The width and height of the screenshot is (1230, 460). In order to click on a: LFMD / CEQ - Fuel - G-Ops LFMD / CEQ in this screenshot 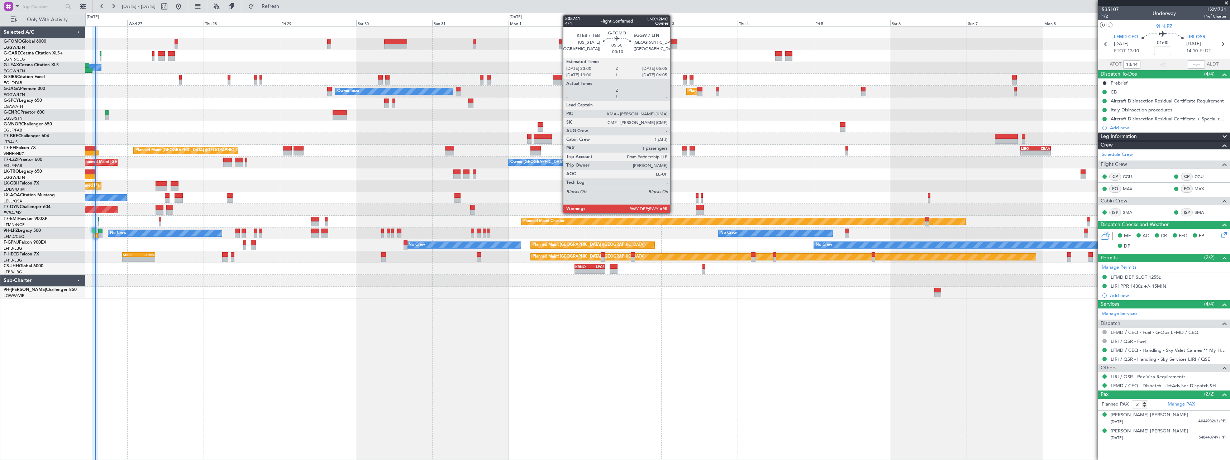, I will do `click(1154, 332)`.